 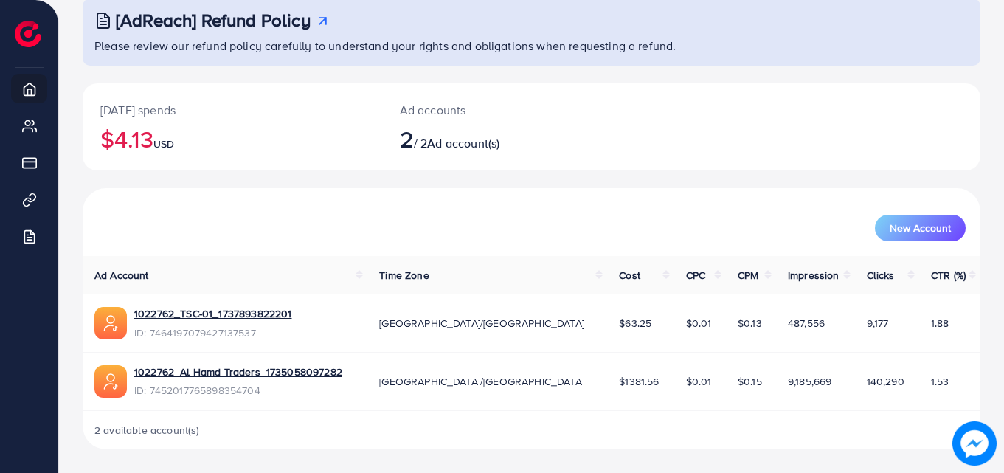 I want to click on span: USD, so click(x=164, y=144).